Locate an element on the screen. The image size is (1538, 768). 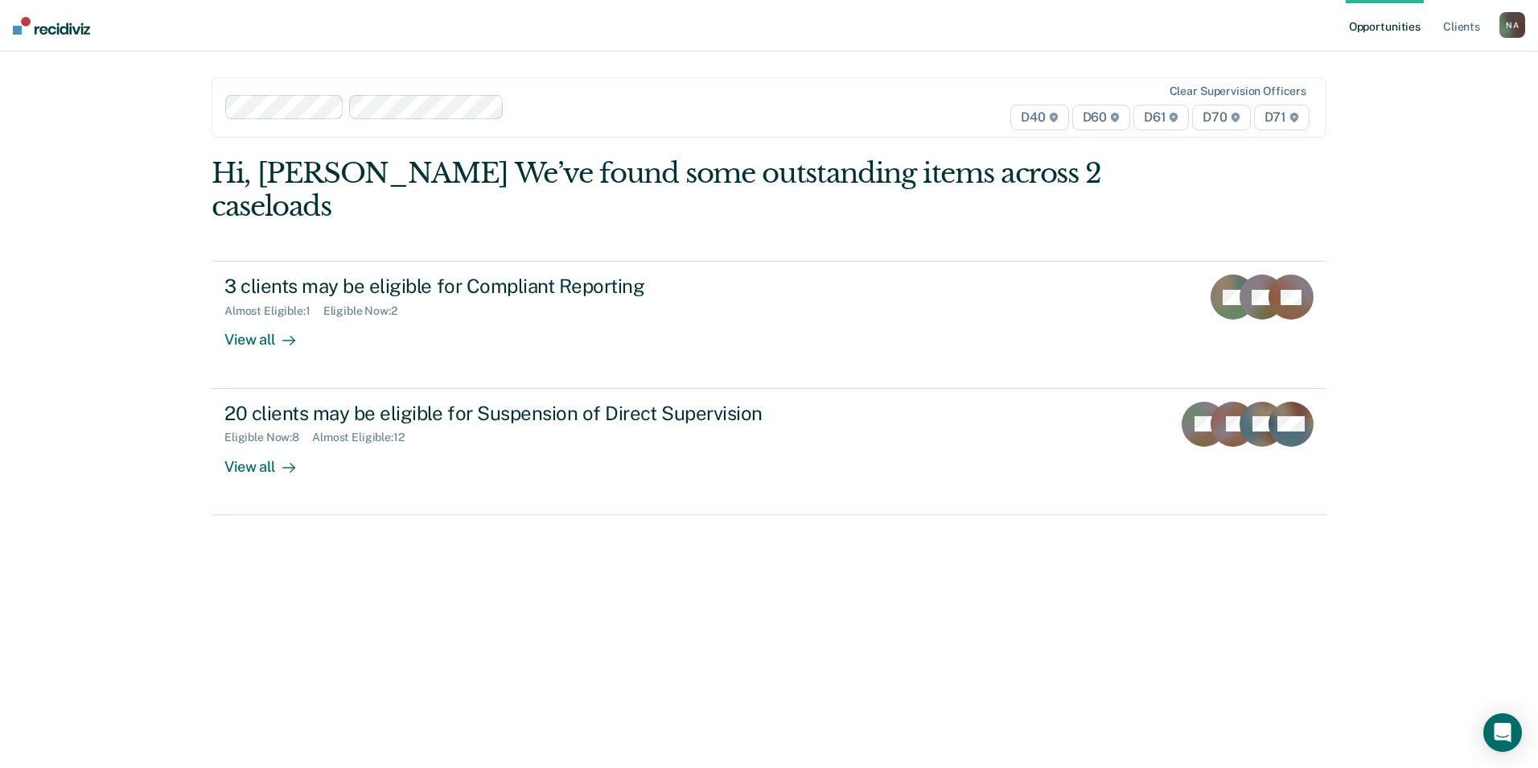
a: 3 clients may be eligible for Compliant ReportingAlmost Eligible:1Eligible Now:2View all is located at coordinates (769, 324).